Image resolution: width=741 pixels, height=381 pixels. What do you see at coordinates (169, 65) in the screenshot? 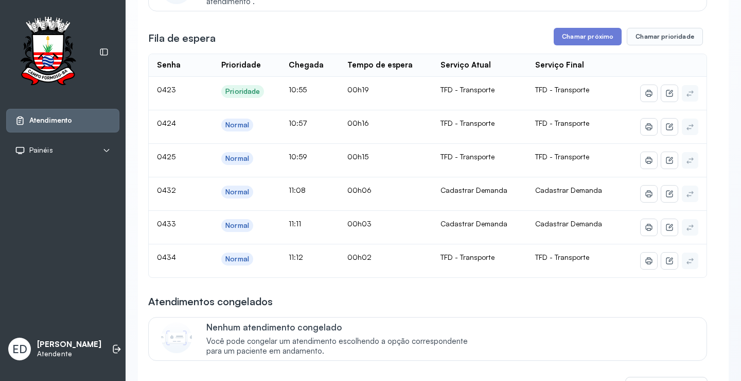
I see `div: Senha` at bounding box center [169, 65].